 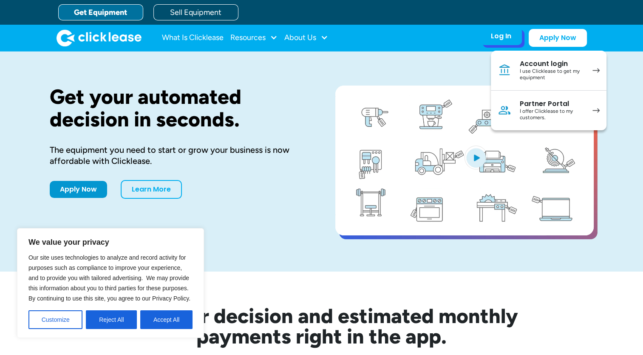 What do you see at coordinates (501, 36) in the screenshot?
I see `div: Log In` at bounding box center [501, 36].